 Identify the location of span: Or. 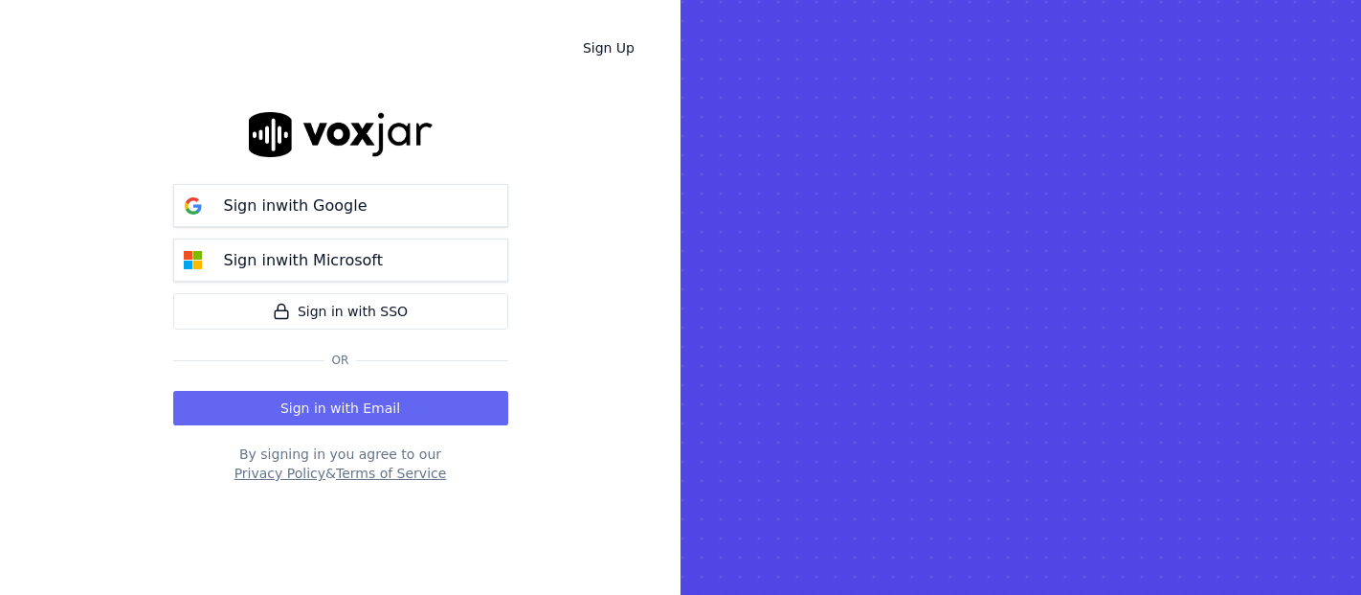
(341, 360).